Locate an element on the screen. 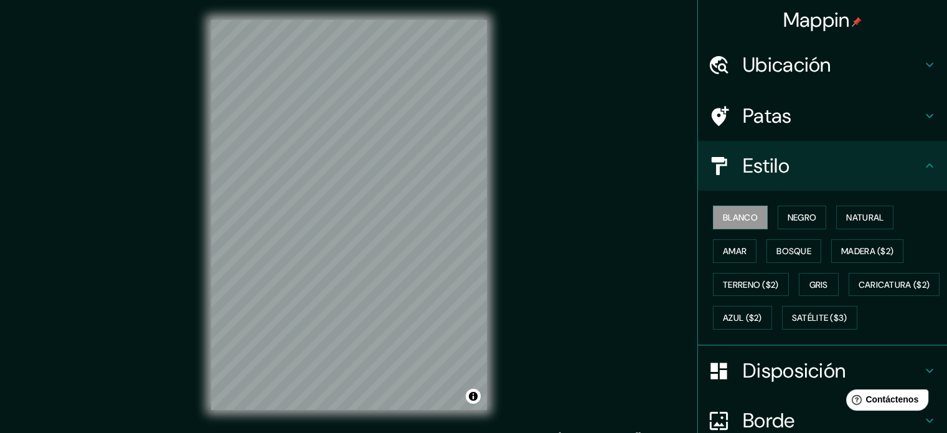 This screenshot has width=947, height=433. div: Patas is located at coordinates (823, 116).